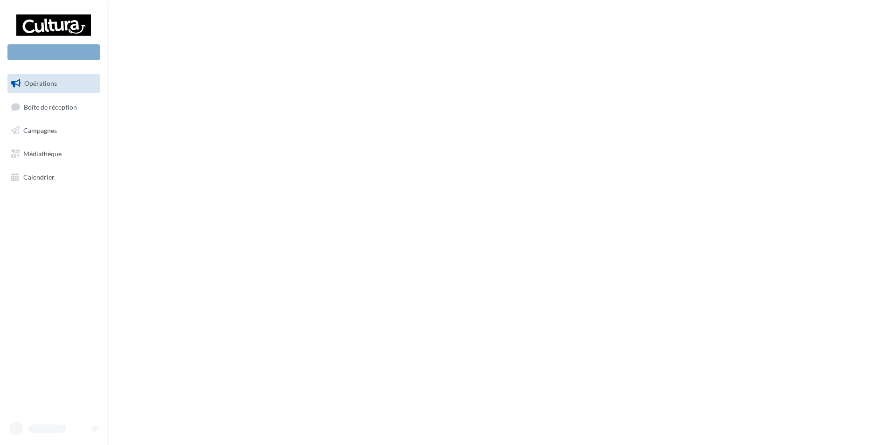 The height and width of the screenshot is (445, 892). I want to click on a: Opérations, so click(54, 84).